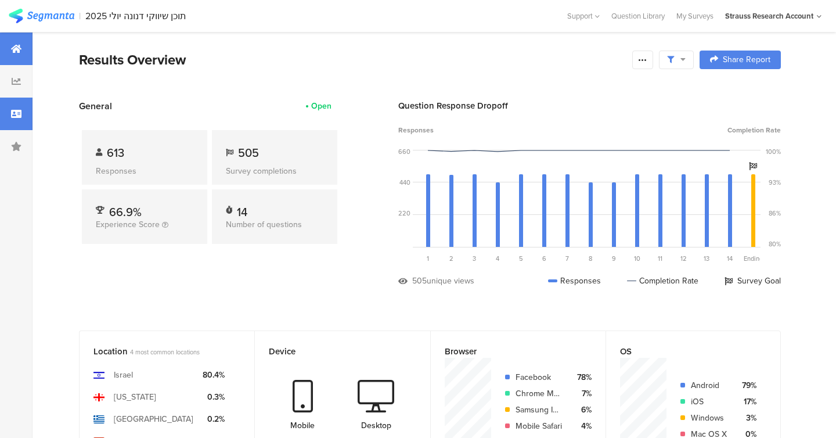 This screenshot has width=836, height=438. Describe the element at coordinates (353, 60) in the screenshot. I see `div: Results Overview` at that location.